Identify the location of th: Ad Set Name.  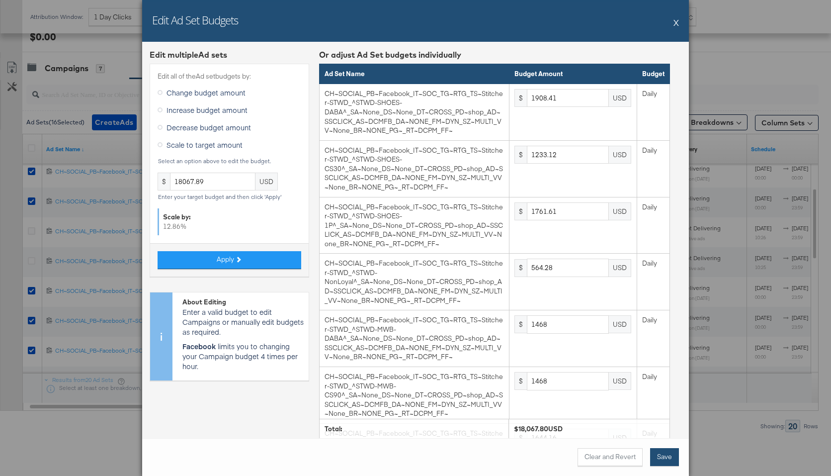
(415, 74).